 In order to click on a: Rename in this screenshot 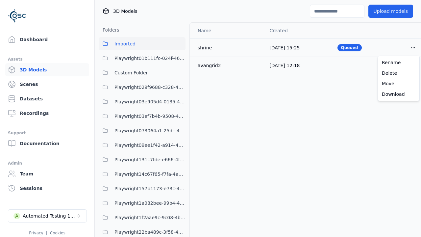, I will do `click(399, 62)`.